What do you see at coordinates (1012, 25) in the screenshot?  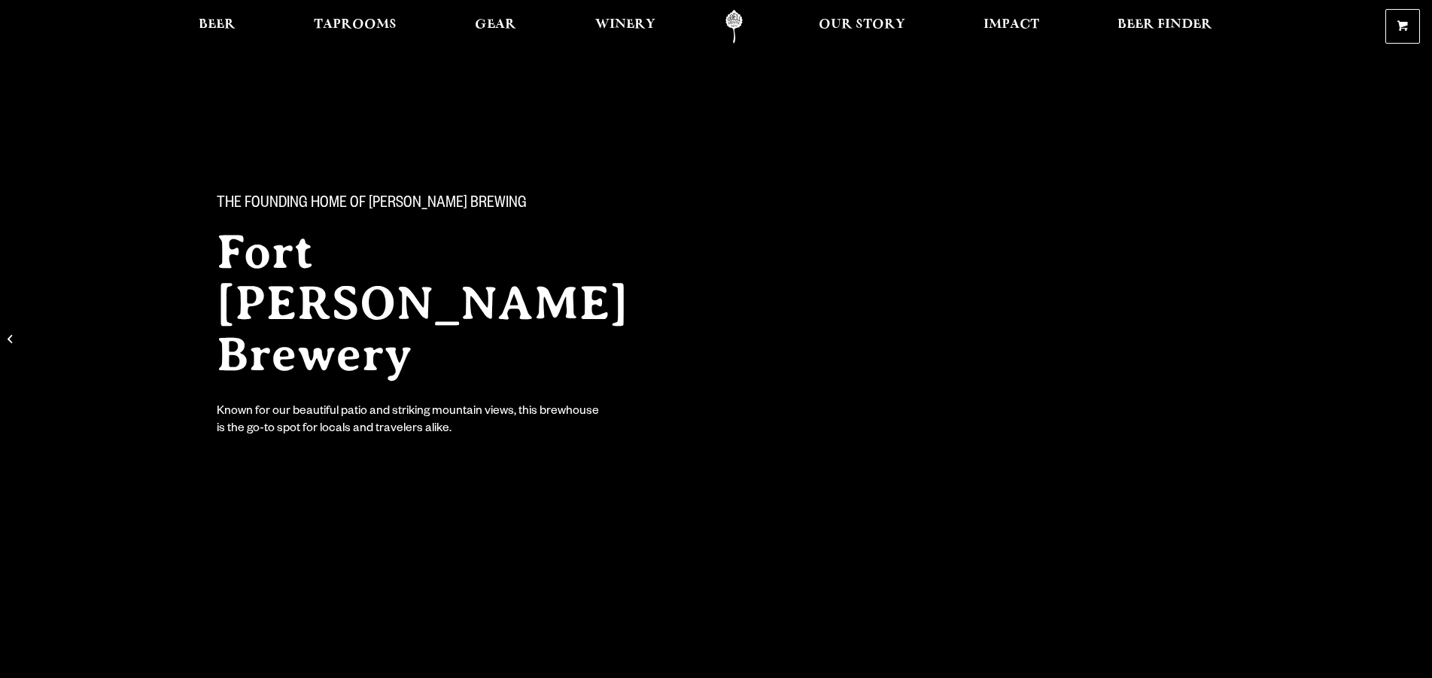 I see `span: Impact` at bounding box center [1012, 25].